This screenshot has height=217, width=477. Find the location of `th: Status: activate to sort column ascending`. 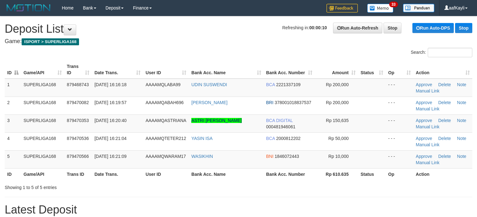

th: Status: activate to sort column ascending is located at coordinates (372, 69).